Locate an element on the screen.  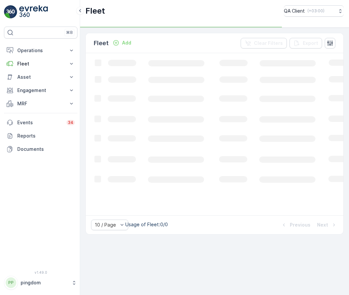
button: Operations is located at coordinates (41, 51).